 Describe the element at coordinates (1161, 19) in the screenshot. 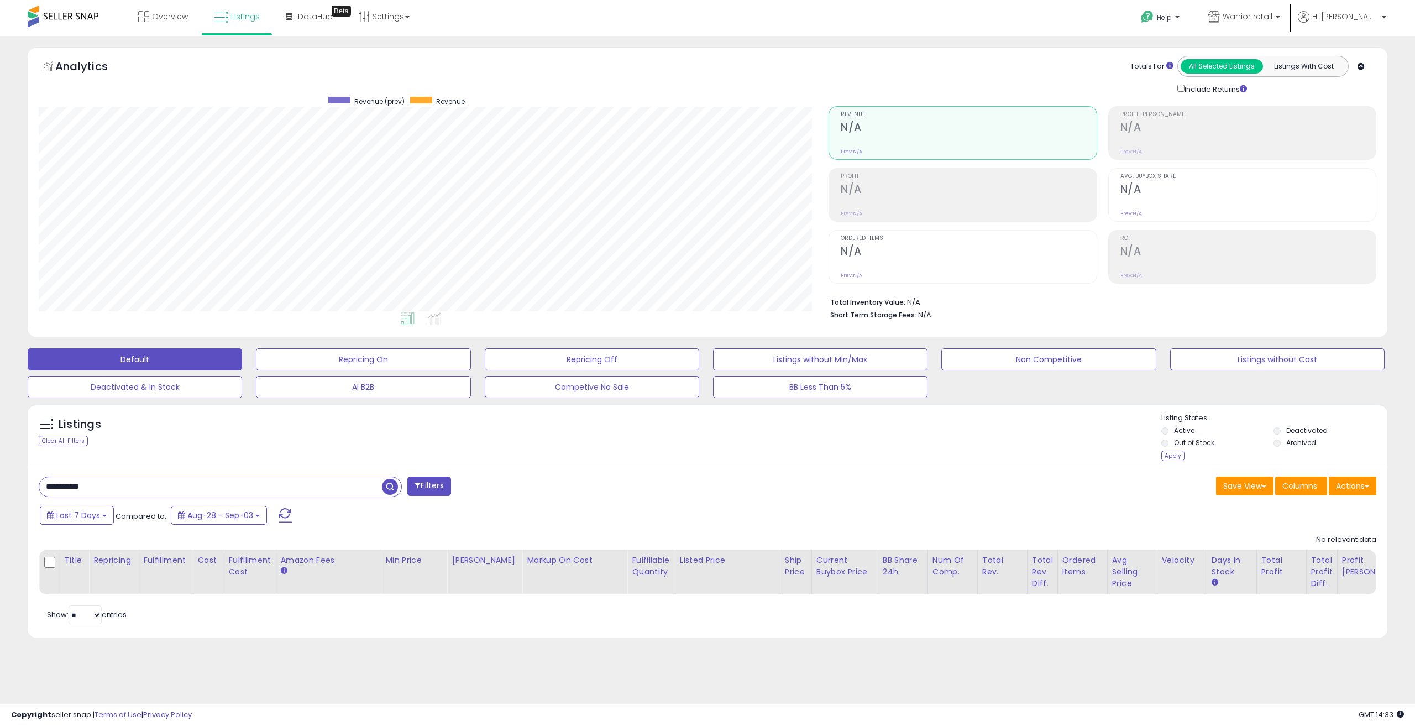

I see `a: Help` at that location.